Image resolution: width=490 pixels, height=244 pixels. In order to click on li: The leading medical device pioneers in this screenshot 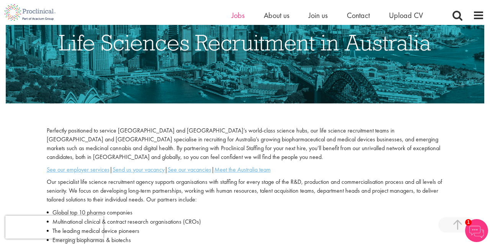, I will do `click(245, 231)`.